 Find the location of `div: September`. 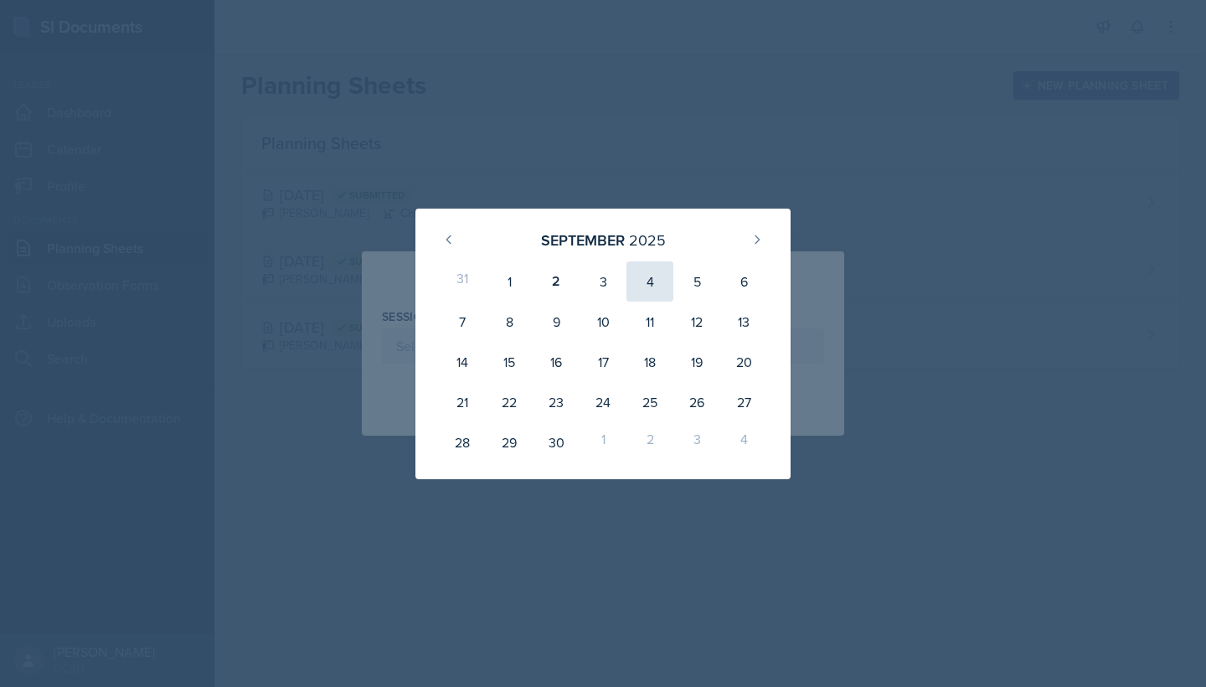

div: September is located at coordinates (583, 240).